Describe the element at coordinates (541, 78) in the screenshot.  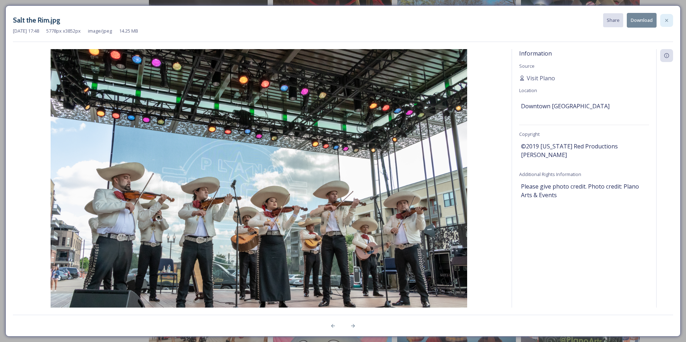
I see `span: Visit Plano` at that location.